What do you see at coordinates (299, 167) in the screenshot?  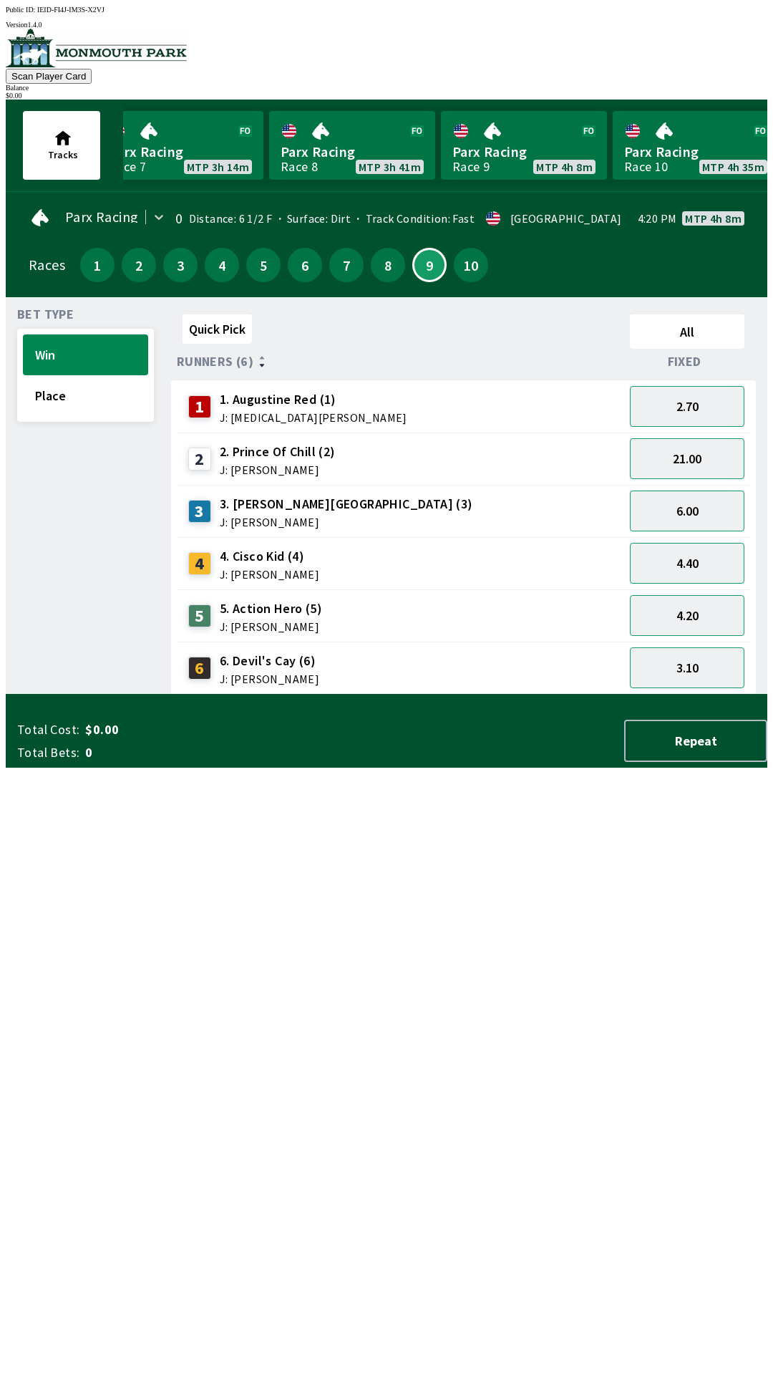 I see `div: Race 8` at bounding box center [299, 167].